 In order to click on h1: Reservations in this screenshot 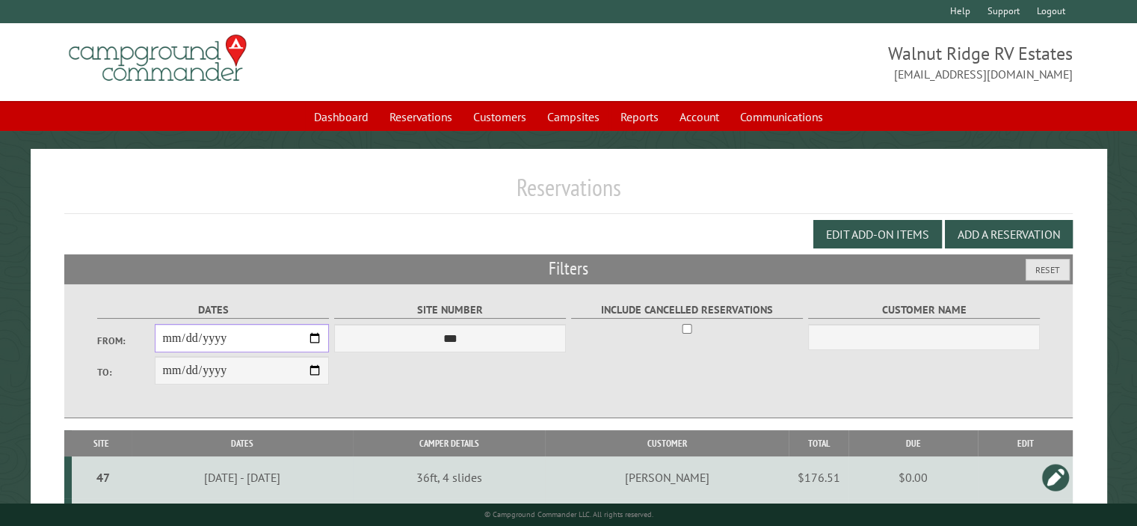, I will do `click(568, 193)`.